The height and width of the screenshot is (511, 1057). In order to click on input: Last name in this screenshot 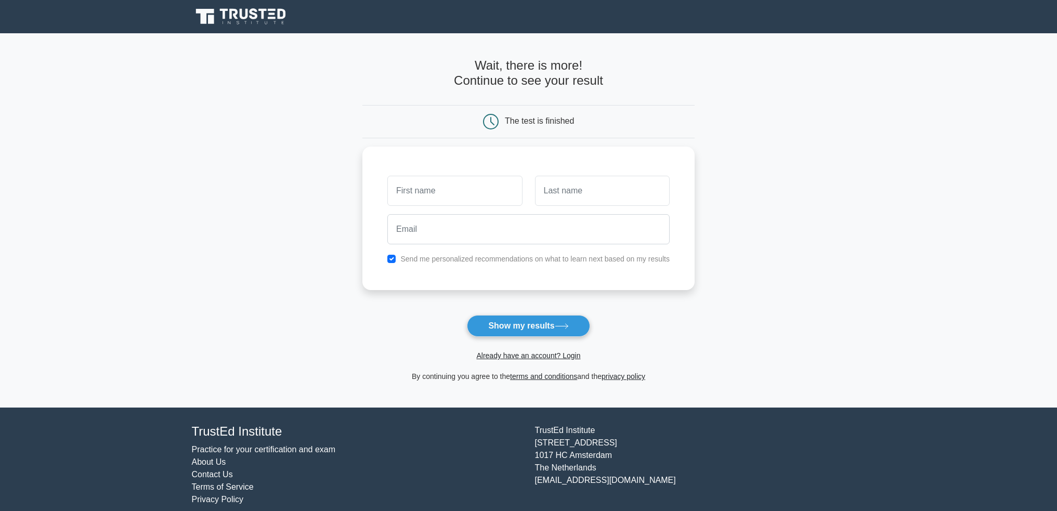, I will do `click(602, 191)`.